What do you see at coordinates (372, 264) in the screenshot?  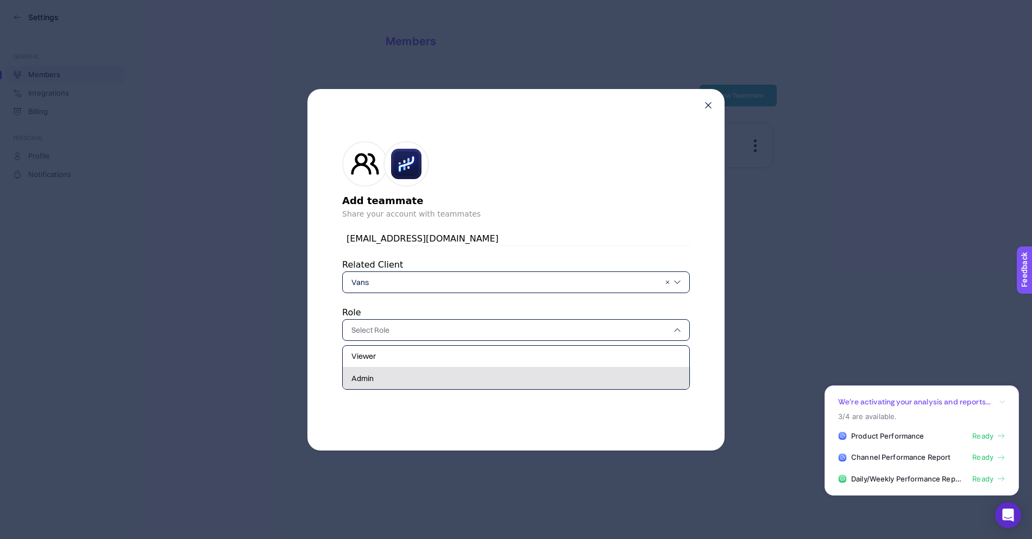 I see `label: Related Client` at bounding box center [372, 264].